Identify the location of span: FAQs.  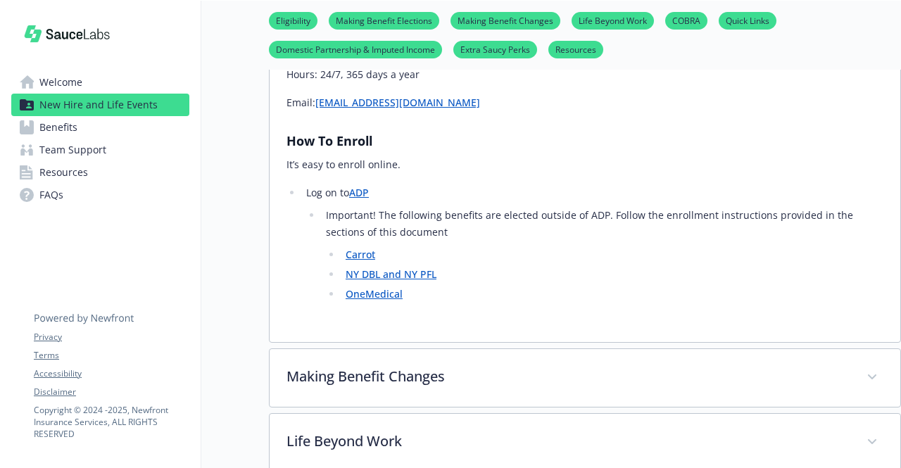
(51, 195).